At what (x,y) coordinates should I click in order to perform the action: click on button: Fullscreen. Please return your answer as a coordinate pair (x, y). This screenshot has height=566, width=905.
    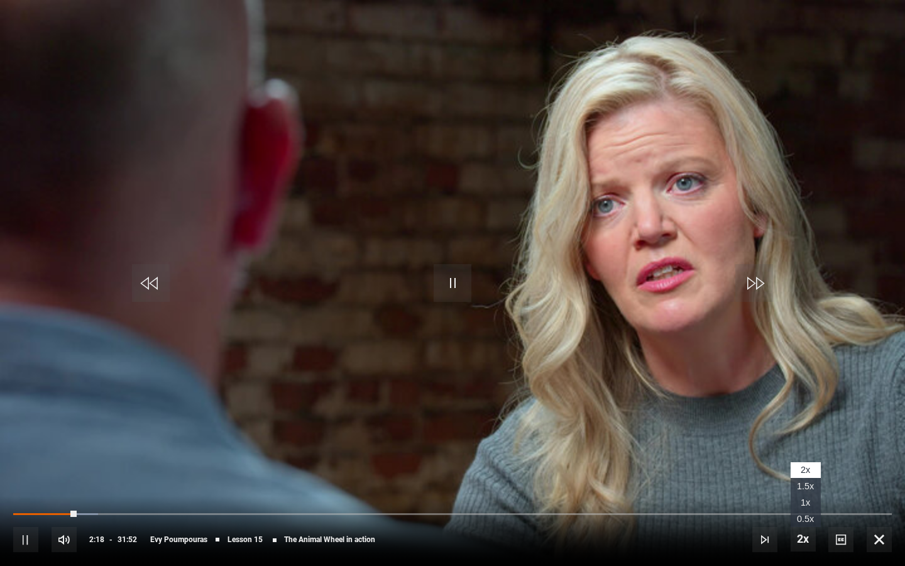
    Looking at the image, I should click on (880, 539).